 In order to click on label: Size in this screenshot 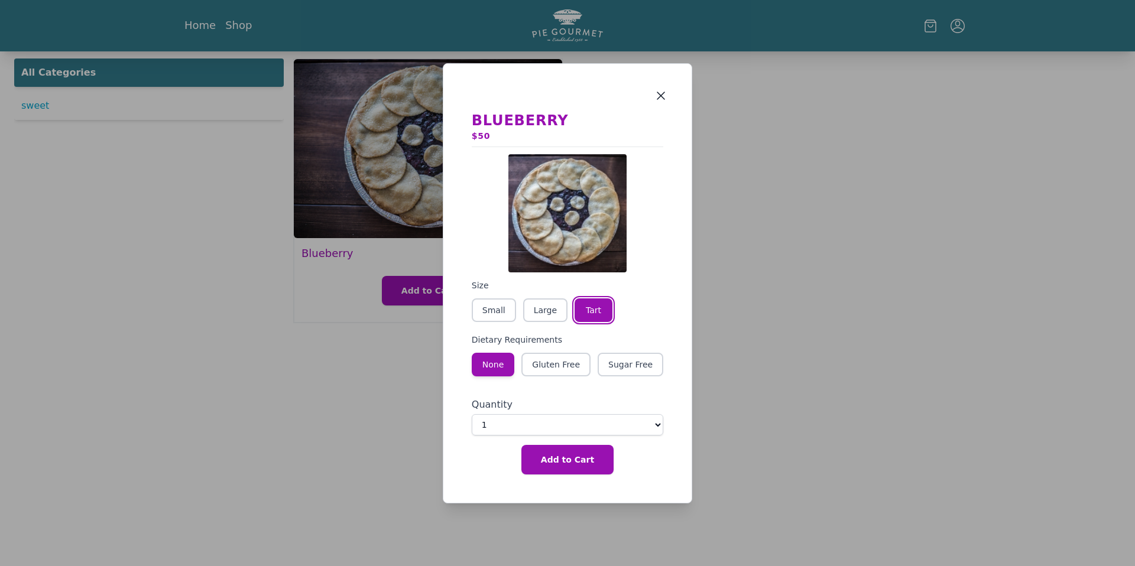, I will do `click(567, 285)`.